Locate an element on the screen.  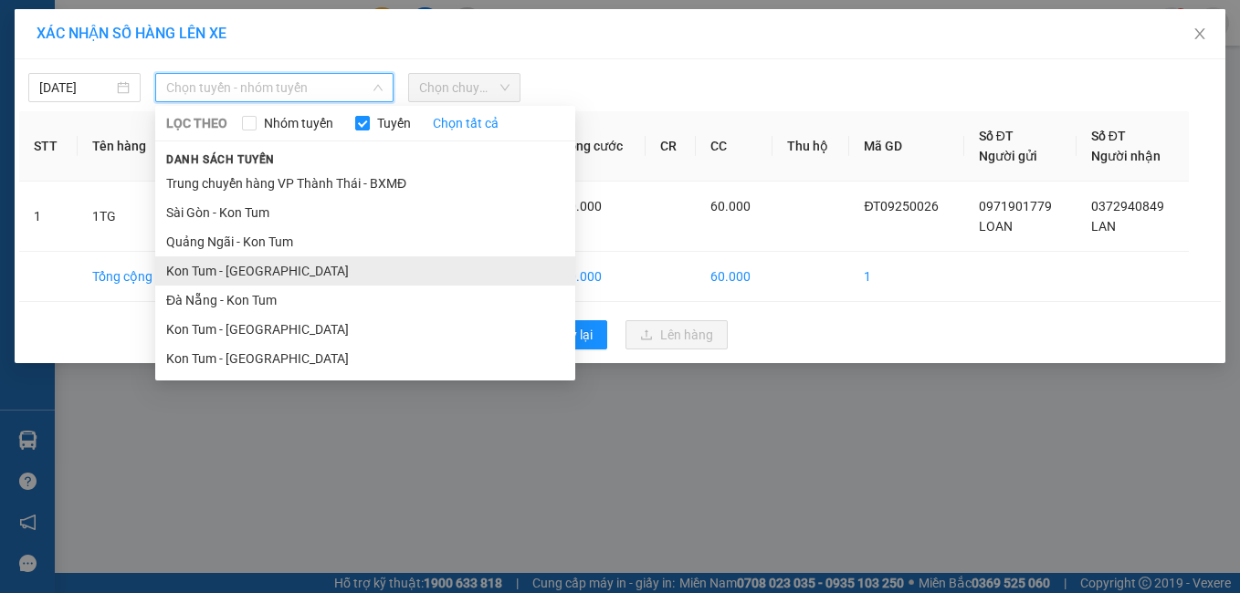
span: 0971901779 is located at coordinates (1015, 206).